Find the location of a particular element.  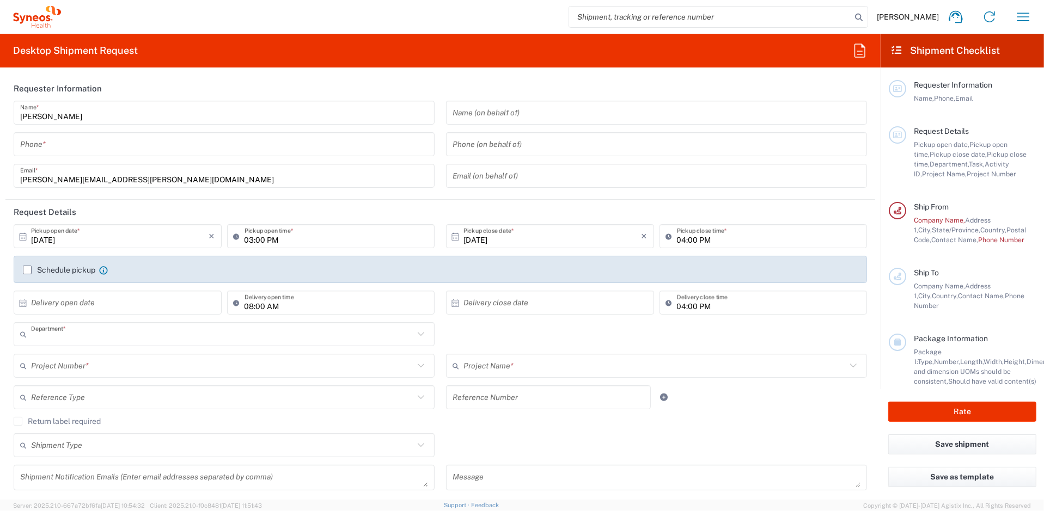

span: Phone, is located at coordinates (944, 98).